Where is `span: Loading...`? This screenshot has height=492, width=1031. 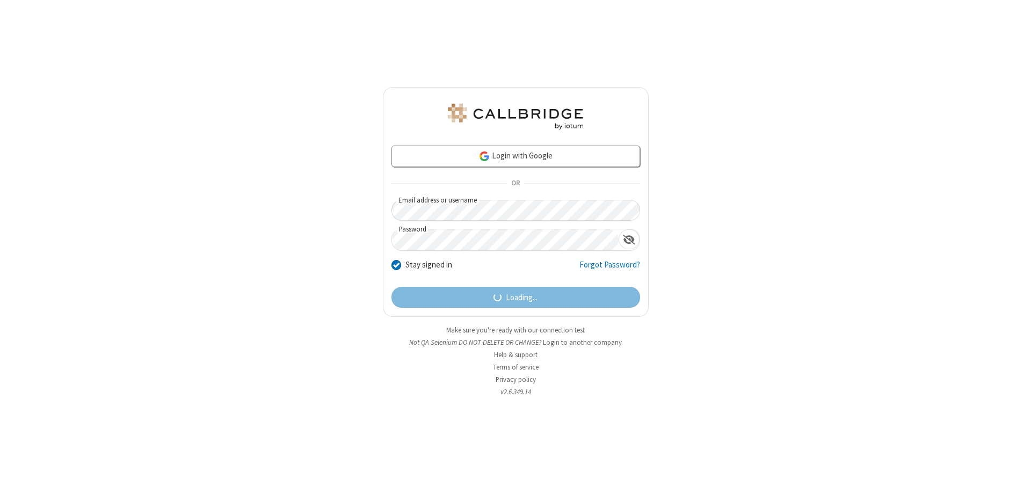 span: Loading... is located at coordinates (521, 297).